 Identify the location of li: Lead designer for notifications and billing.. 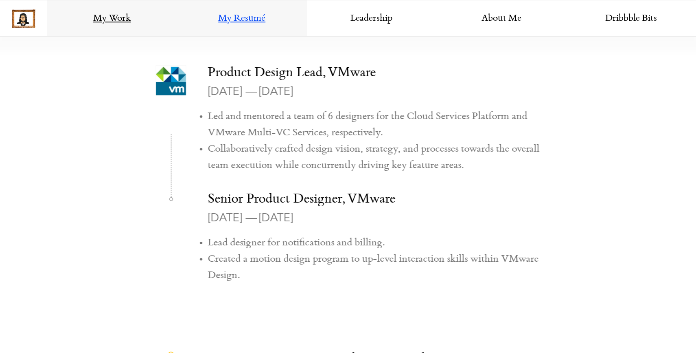
(375, 243).